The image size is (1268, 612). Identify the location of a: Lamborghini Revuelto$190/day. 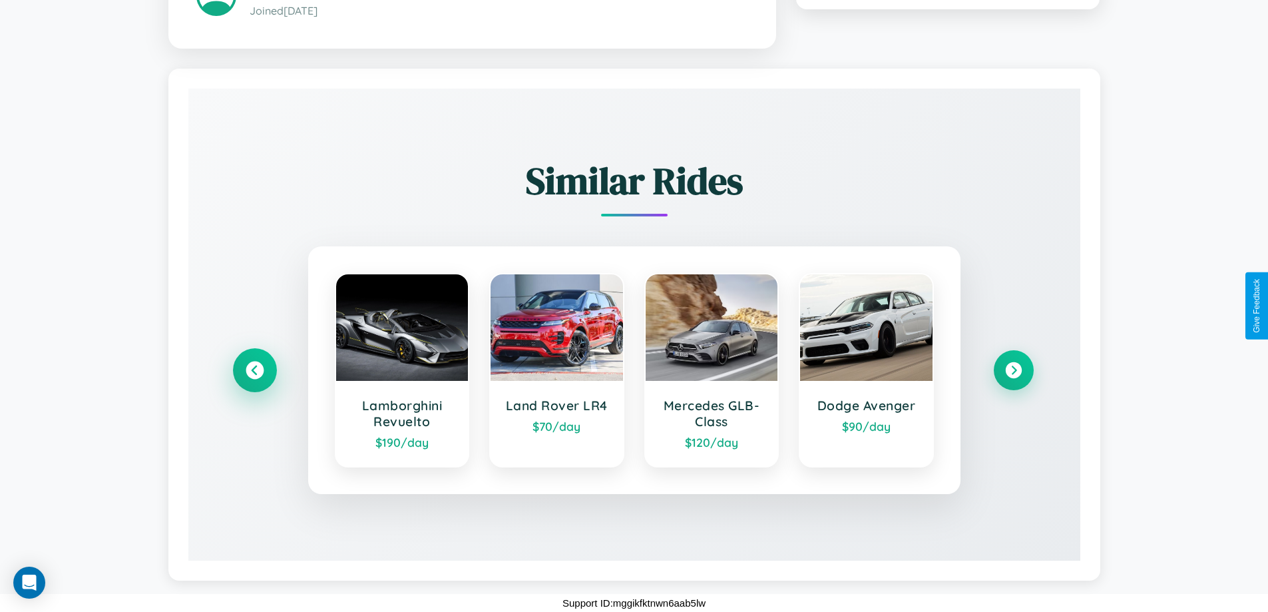
(402, 370).